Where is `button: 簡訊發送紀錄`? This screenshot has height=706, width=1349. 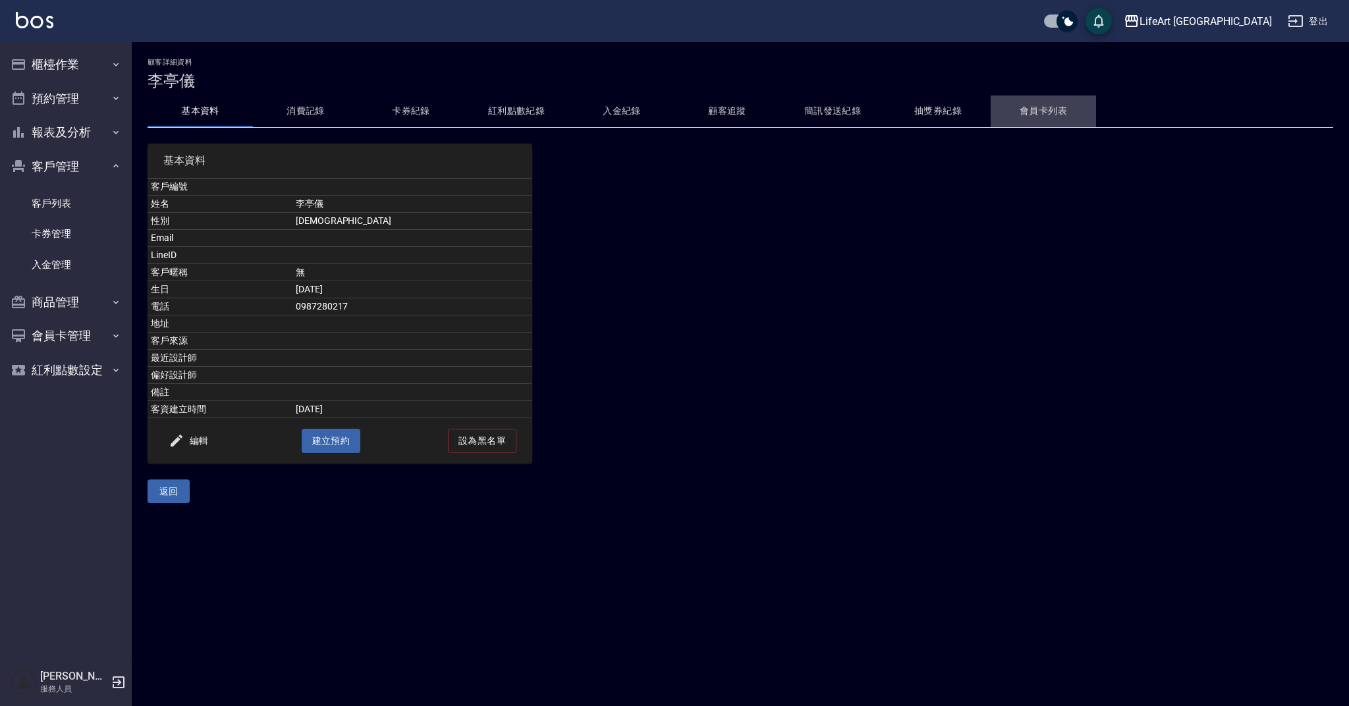 button: 簡訊發送紀錄 is located at coordinates (833, 111).